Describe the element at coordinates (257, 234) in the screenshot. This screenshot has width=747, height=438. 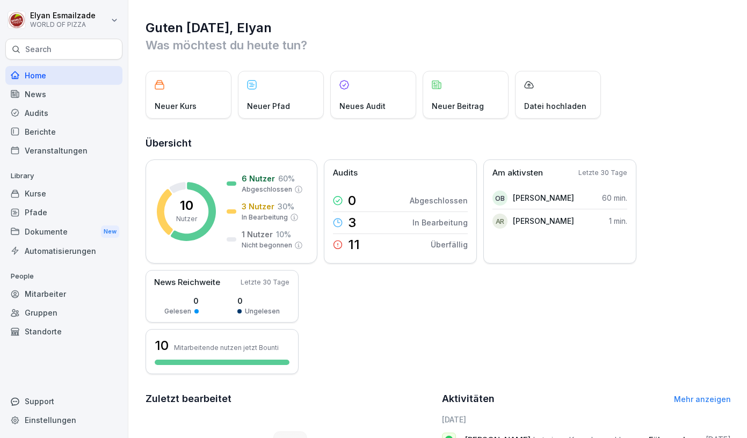
I see `p: 1 Nutzer` at that location.